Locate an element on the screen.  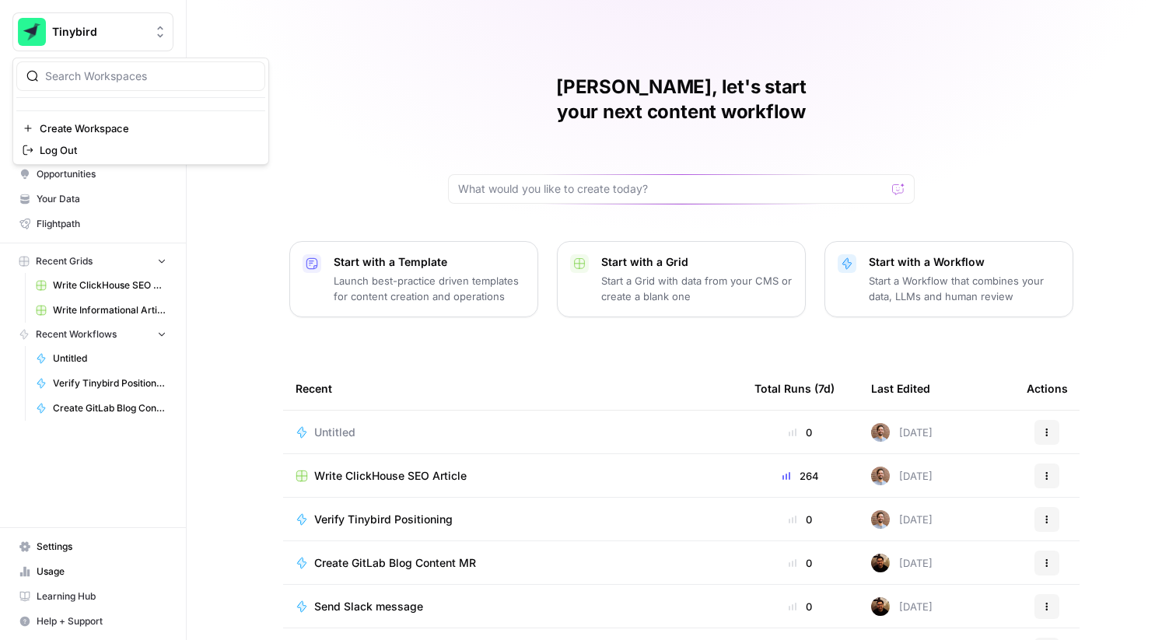
button: Start with a WorkflowStart a Workflow that combines your data, LLMs and human review is located at coordinates (949, 279).